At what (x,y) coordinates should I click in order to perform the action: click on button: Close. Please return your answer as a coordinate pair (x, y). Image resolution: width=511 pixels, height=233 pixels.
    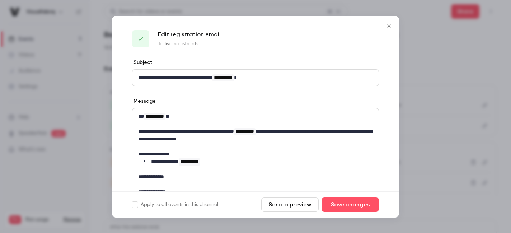
    Looking at the image, I should click on (389, 26).